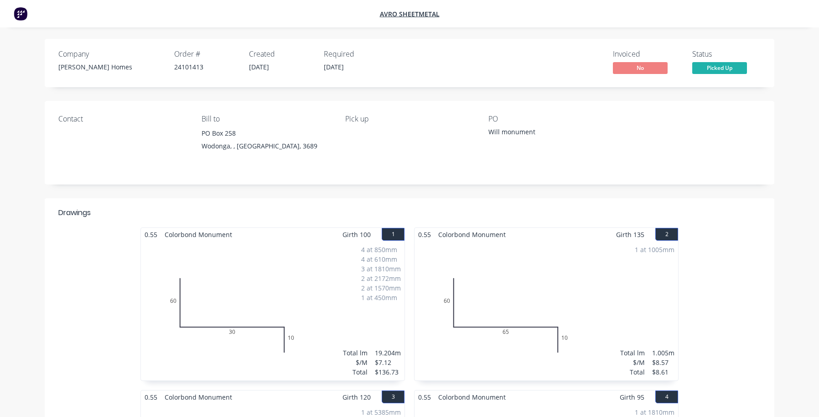  Describe the element at coordinates (381, 287) in the screenshot. I see `div: 2 at 1570mm` at that location.